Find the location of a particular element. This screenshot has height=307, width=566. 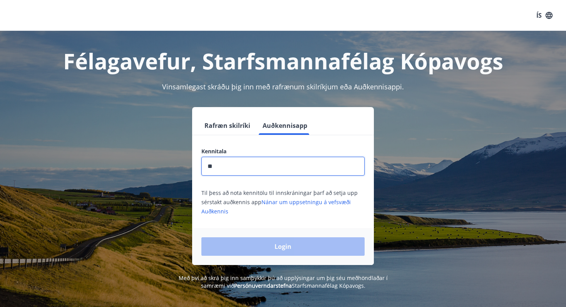

a: Persónuverndarstefna is located at coordinates (263, 285).